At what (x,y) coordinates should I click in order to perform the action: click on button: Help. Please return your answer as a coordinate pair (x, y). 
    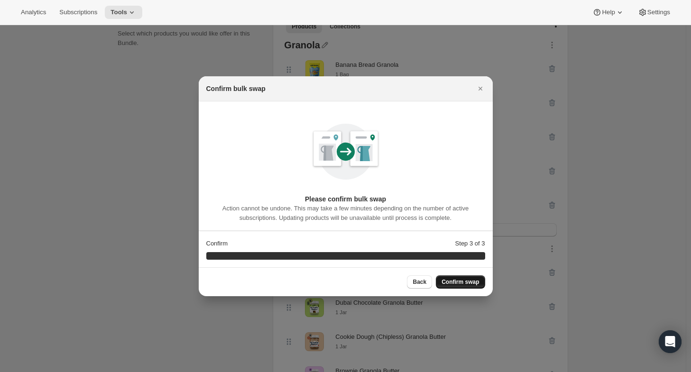
    Looking at the image, I should click on (608, 12).